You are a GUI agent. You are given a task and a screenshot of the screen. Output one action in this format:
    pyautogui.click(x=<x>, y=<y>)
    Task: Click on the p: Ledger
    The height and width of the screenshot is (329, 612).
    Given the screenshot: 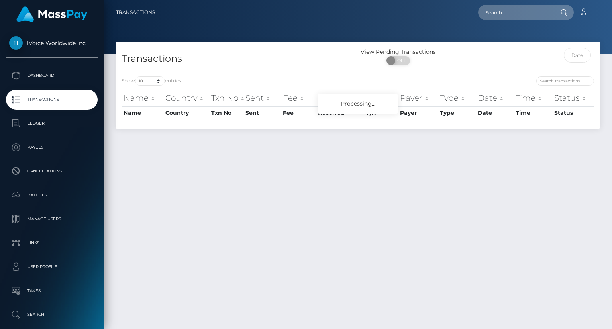 What is the action you would take?
    pyautogui.click(x=52, y=123)
    